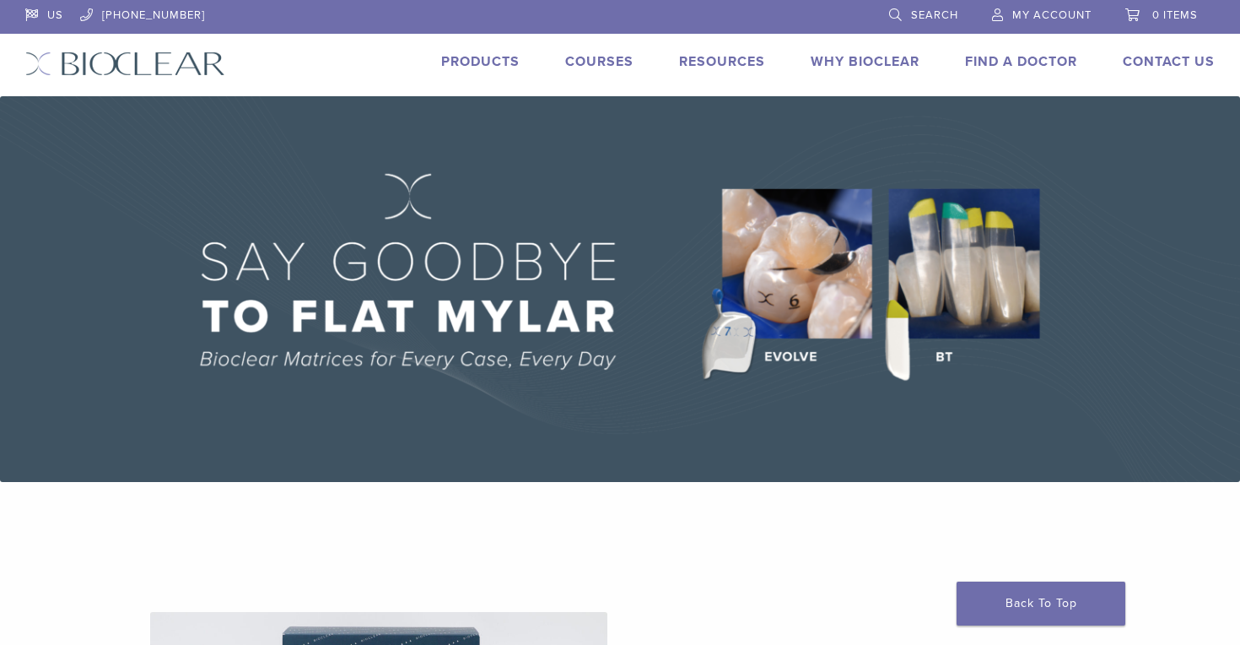 Image resolution: width=1240 pixels, height=645 pixels. Describe the element at coordinates (1041, 603) in the screenshot. I see `a: Back To Top` at that location.